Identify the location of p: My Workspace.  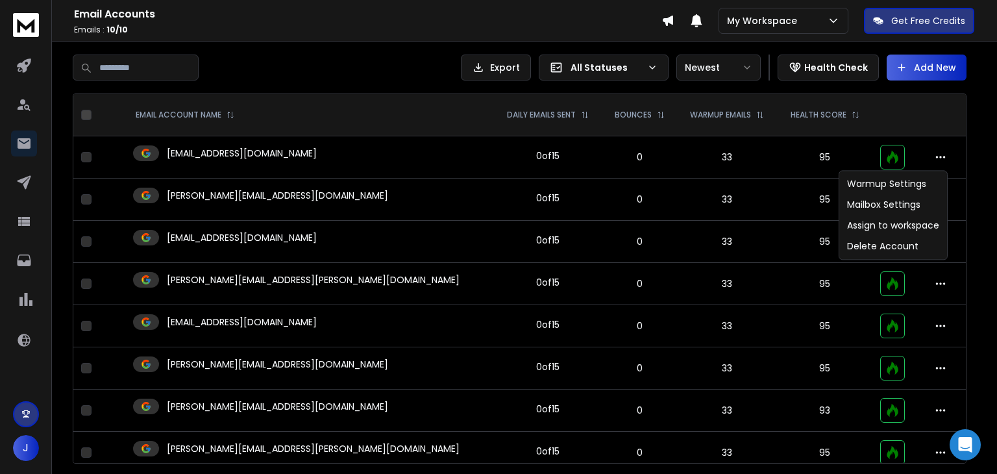
(765, 21).